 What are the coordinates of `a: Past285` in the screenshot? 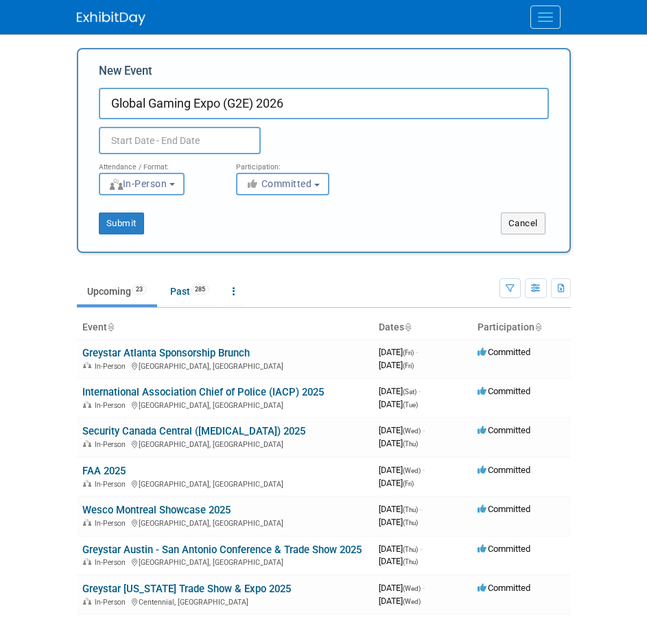 It's located at (189, 291).